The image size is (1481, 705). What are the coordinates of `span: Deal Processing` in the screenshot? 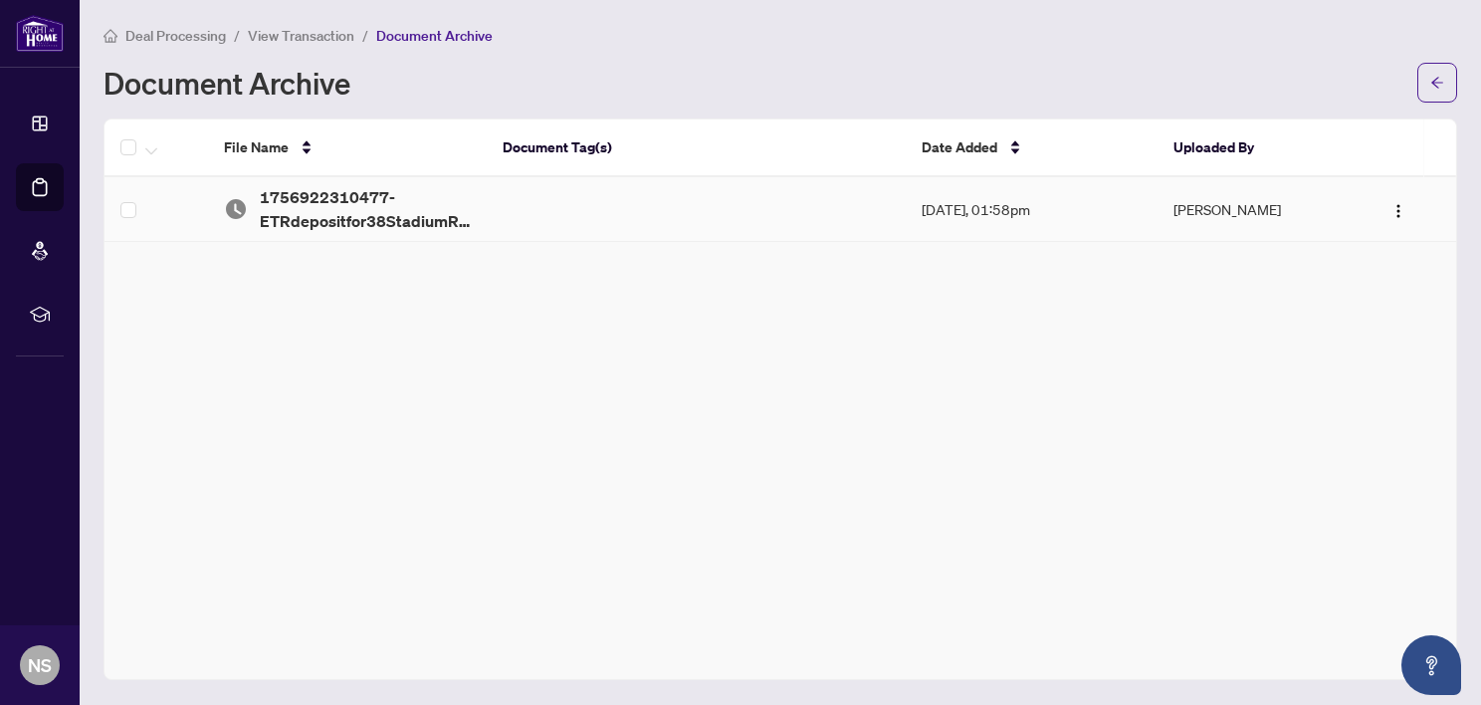 It's located at (175, 36).